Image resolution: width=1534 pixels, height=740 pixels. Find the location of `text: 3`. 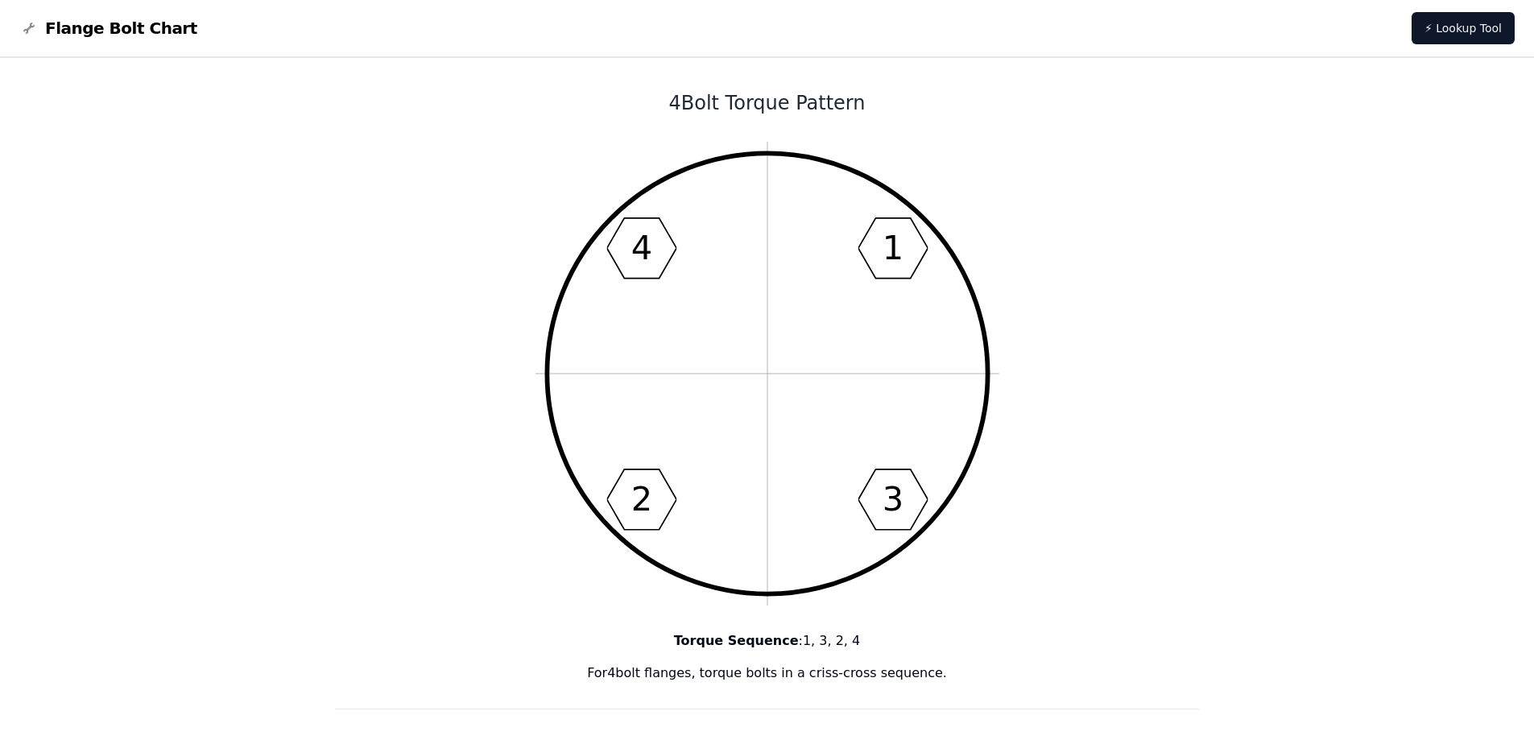

text: 3 is located at coordinates (892, 499).